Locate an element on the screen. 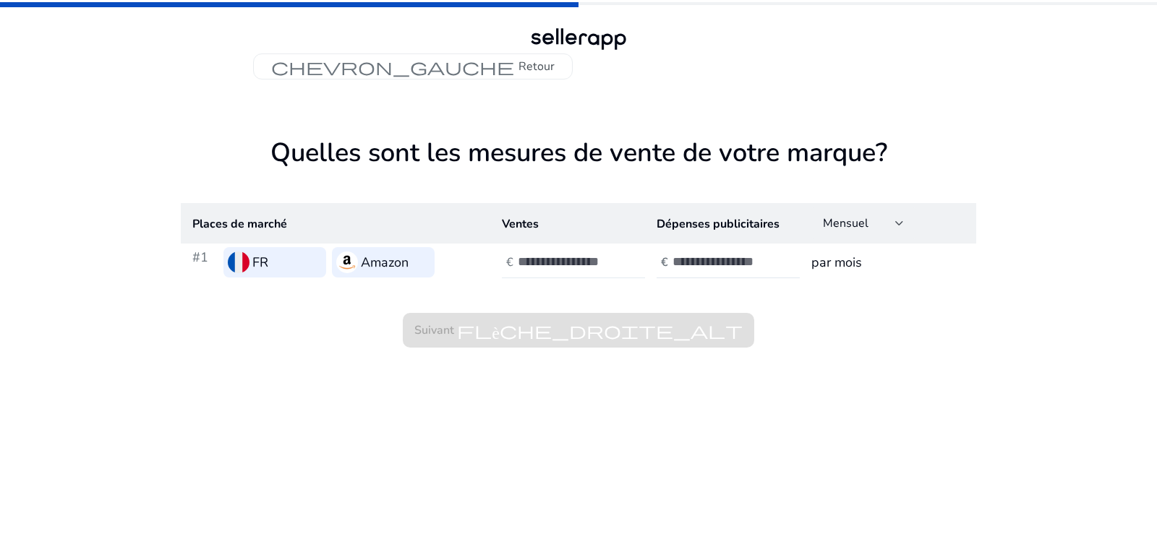 Image resolution: width=1157 pixels, height=534 pixels. font: Amazon is located at coordinates (385, 262).